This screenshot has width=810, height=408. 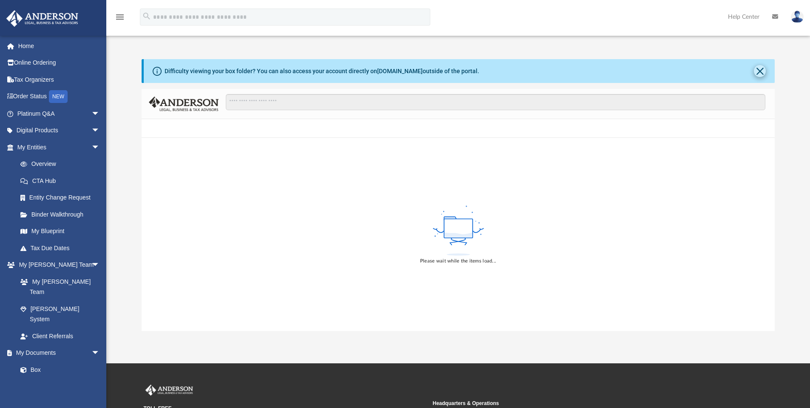 I want to click on i: search, so click(x=147, y=16).